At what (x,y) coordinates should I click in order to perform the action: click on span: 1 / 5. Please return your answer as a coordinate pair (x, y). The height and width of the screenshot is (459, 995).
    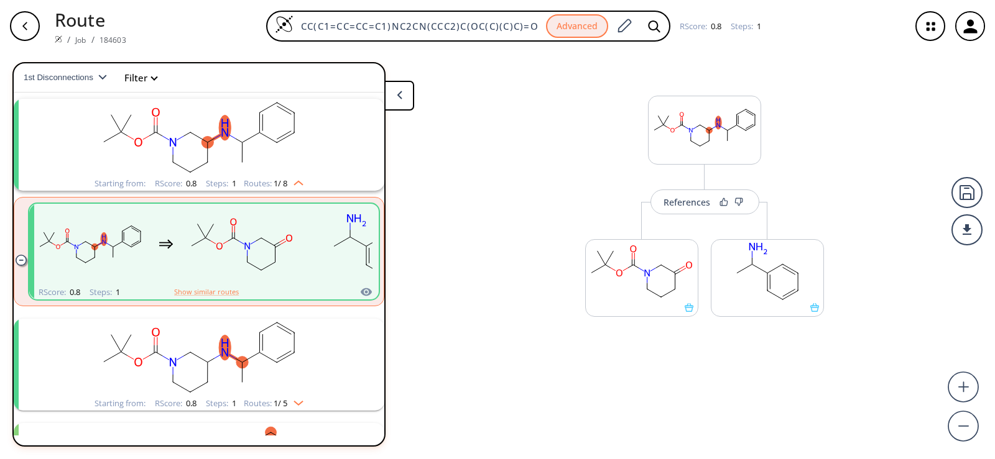
    Looking at the image, I should click on (280, 404).